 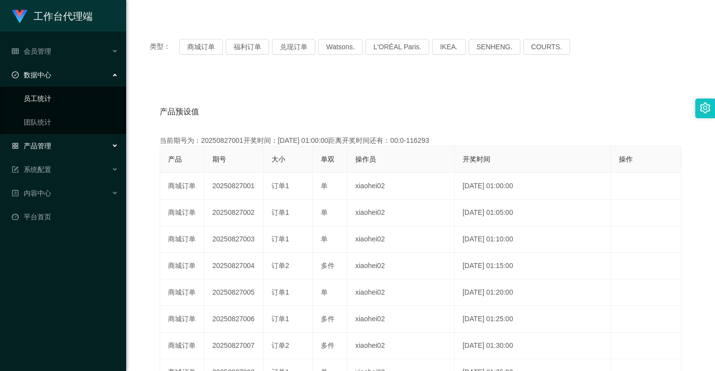 I want to click on span: 单双, so click(x=328, y=159).